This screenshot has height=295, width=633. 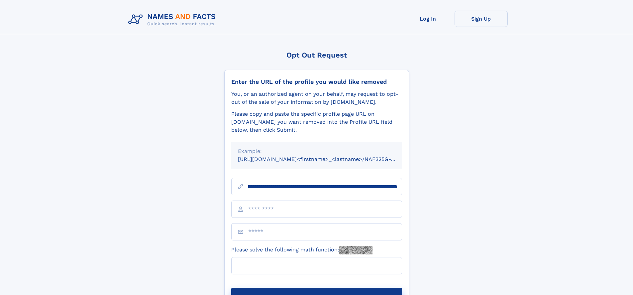 I want to click on div: Opt Out Request, so click(x=317, y=55).